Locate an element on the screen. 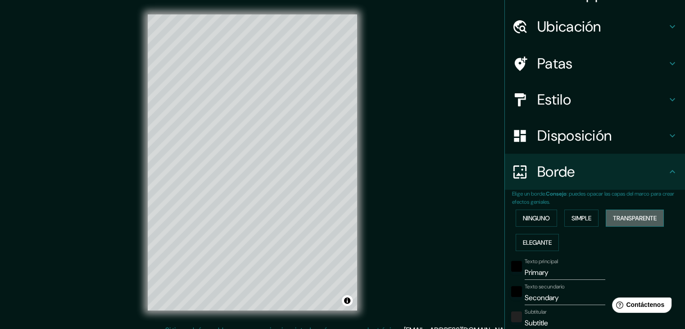 This screenshot has width=685, height=329. font: Transparente is located at coordinates (634, 218).